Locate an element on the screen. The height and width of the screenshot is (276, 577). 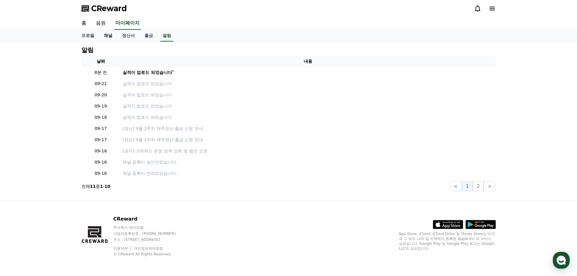
a: [정산] 9월 2주차 매주정산 출금 신청 안내 is located at coordinates (308, 128).